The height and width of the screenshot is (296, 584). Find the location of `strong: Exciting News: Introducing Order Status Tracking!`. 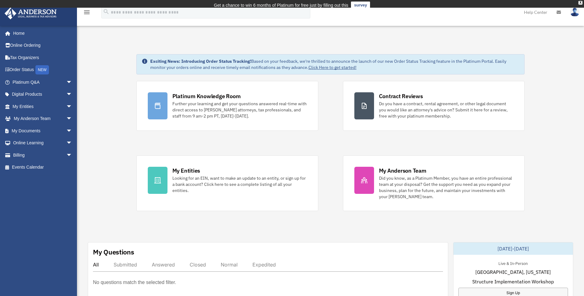

strong: Exciting News: Introducing Order Status Tracking! is located at coordinates (201, 61).